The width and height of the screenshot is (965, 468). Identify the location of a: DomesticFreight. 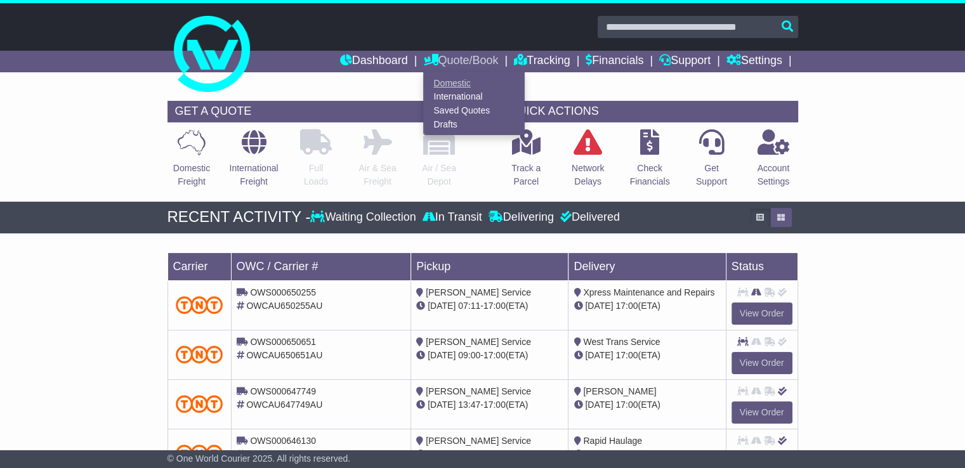
(192, 162).